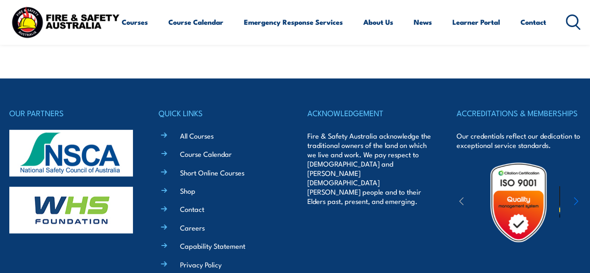 Image resolution: width=590 pixels, height=273 pixels. What do you see at coordinates (378, 22) in the screenshot?
I see `a: About Us` at bounding box center [378, 22].